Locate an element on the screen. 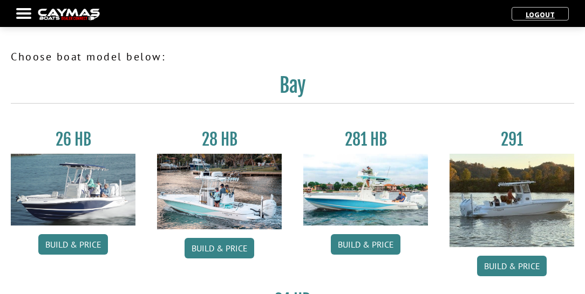 The width and height of the screenshot is (585, 294). h3: 26 HB is located at coordinates (73, 139).